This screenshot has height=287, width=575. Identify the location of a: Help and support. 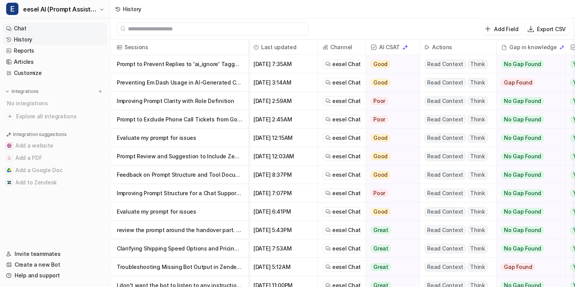
(55, 275).